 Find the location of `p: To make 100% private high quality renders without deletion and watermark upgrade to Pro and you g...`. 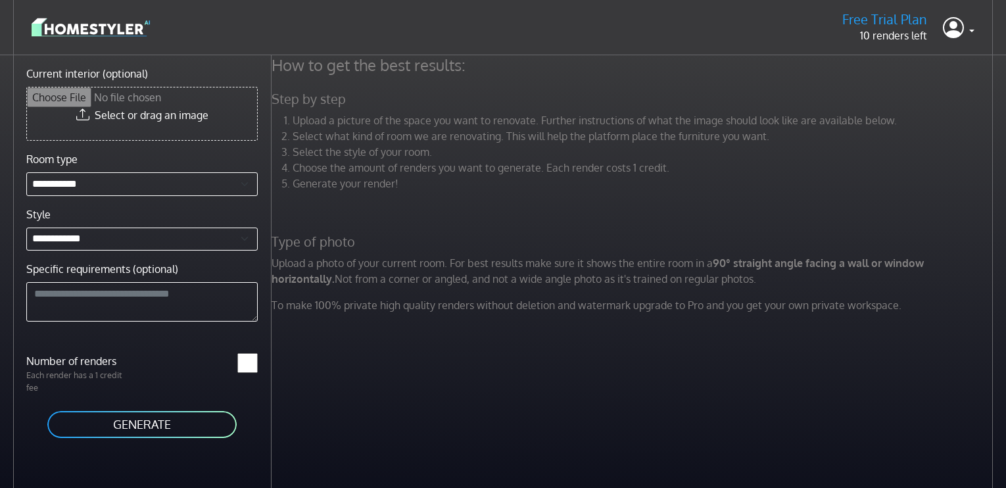

p: To make 100% private high quality renders without deletion and watermark upgrade to Pro and you g... is located at coordinates (634, 305).